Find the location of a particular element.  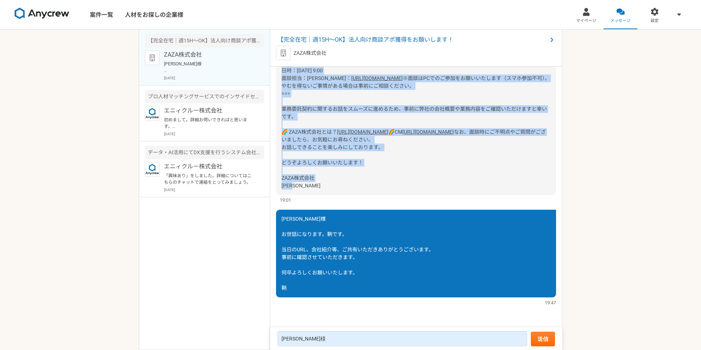

div: プロ人材マッチングサービスでのインサイドセールス/カスタマーサクセス is located at coordinates (204, 96).